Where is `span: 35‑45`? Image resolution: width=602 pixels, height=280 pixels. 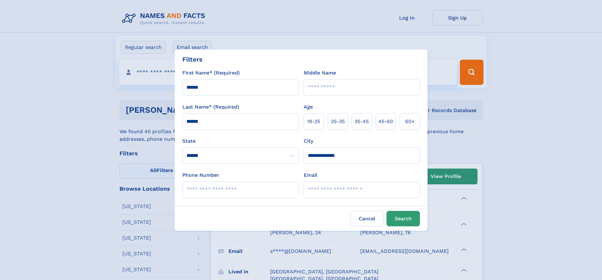 span: 35‑45 is located at coordinates (362, 122).